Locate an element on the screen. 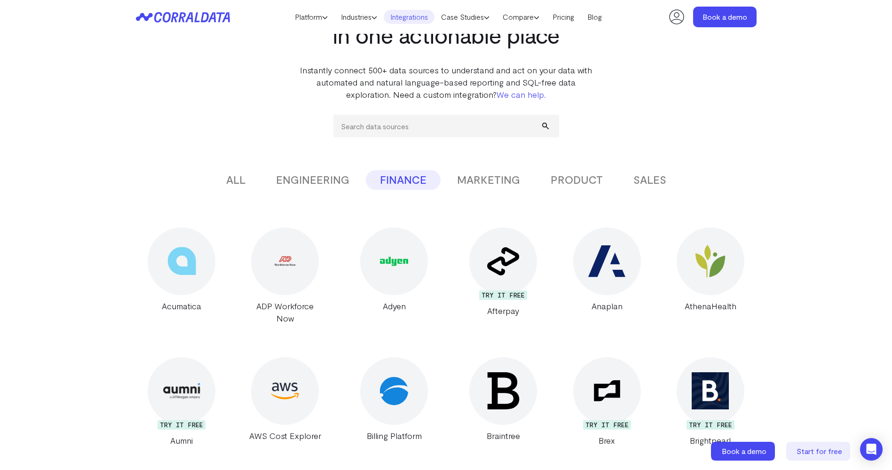 This screenshot has height=470, width=892. div: Brightpearl is located at coordinates (710, 440).